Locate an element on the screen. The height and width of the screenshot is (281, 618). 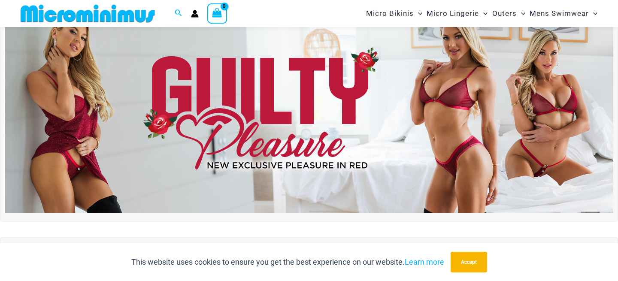
p: This website uses cookies to ensure you get the best experience on our website. is located at coordinates (287, 262).